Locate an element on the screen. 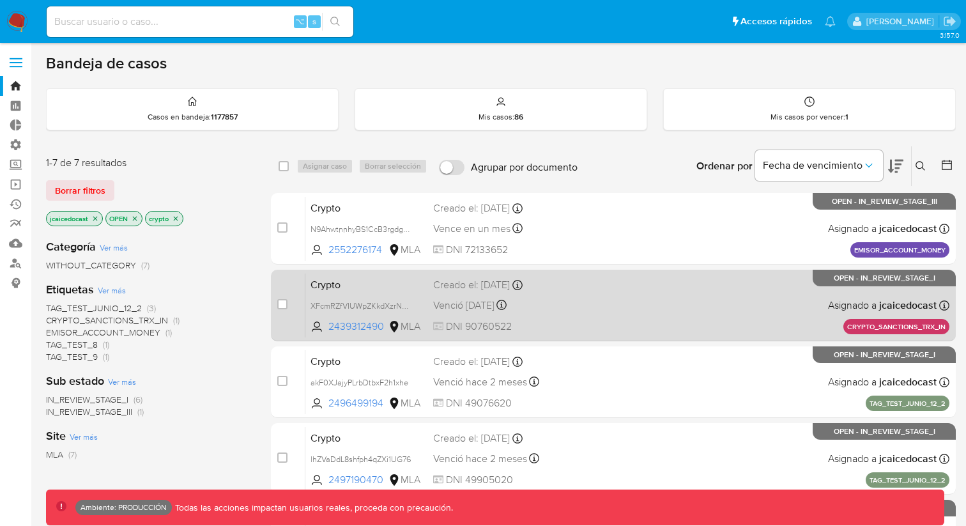  p: juan.caicedocastro@mercadolibre.com.co is located at coordinates (902, 21).